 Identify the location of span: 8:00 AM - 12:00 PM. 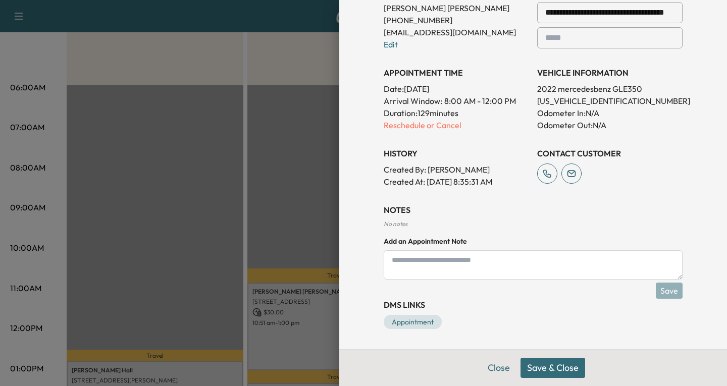
(480, 101).